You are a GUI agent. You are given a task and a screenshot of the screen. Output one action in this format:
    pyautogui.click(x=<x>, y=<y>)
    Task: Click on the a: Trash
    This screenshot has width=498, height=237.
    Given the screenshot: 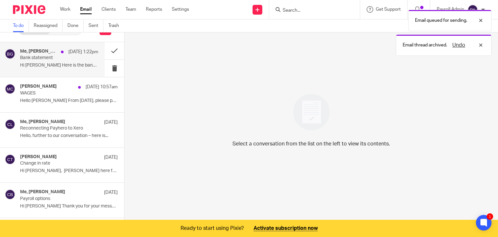 What is the action you would take?
    pyautogui.click(x=116, y=26)
    